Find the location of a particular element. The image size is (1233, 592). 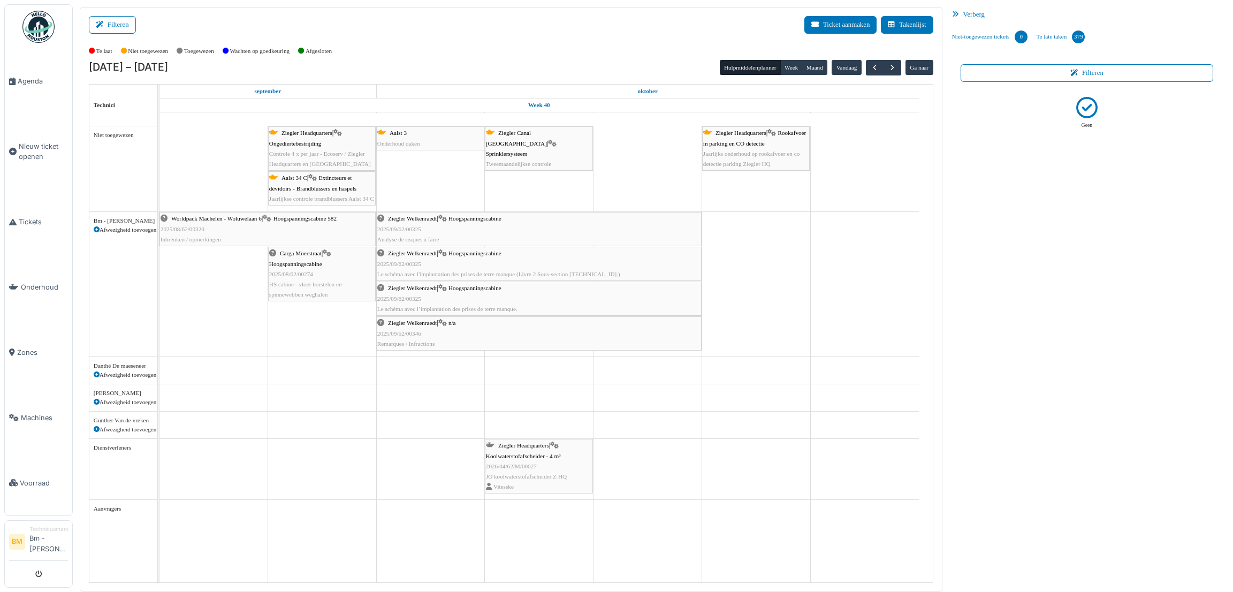

div: Niet toegewezen is located at coordinates (123, 135).